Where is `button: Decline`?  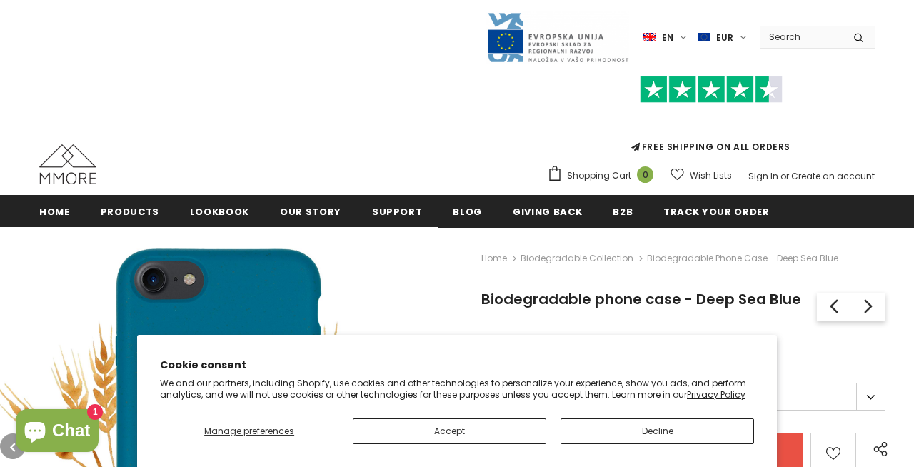 button: Decline is located at coordinates (657, 431).